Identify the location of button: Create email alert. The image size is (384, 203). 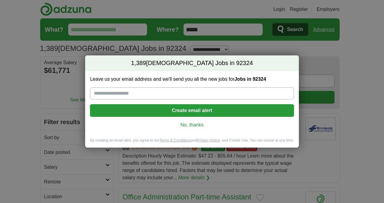
(192, 111).